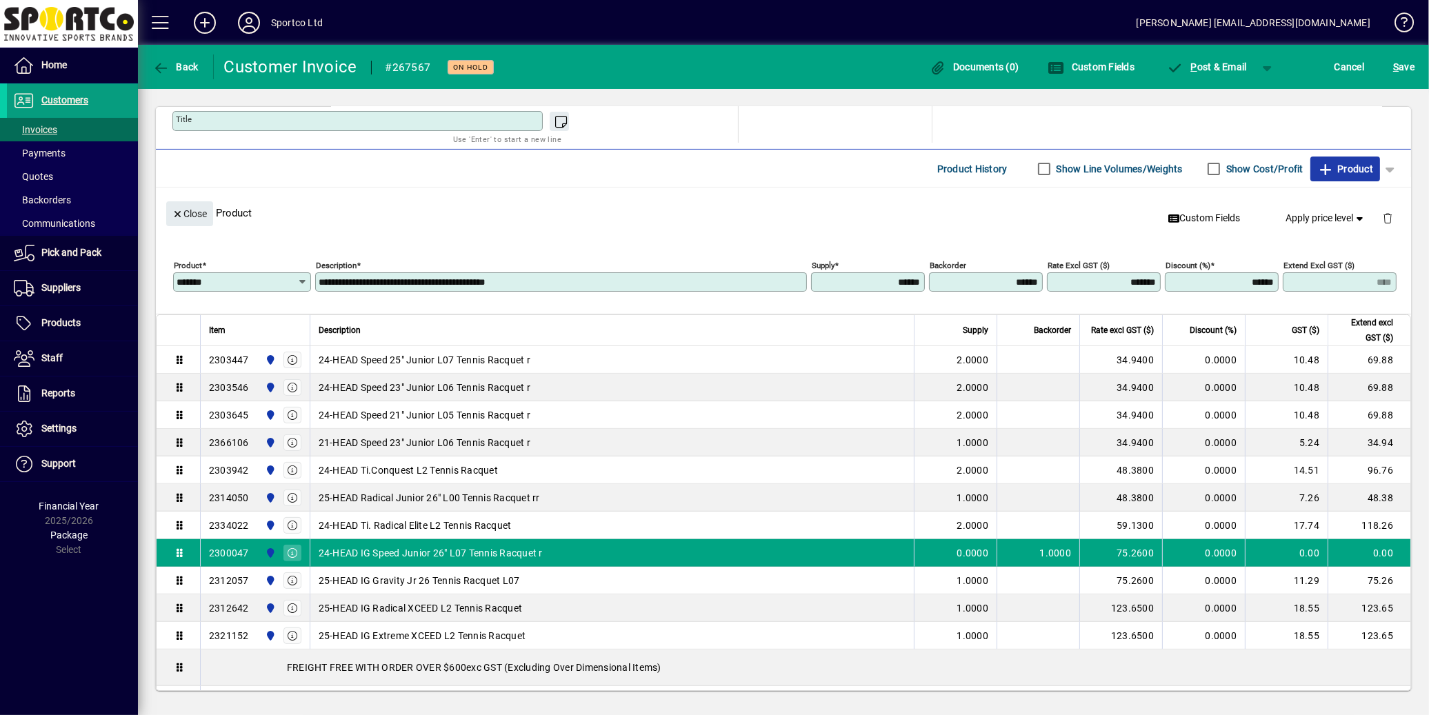 The height and width of the screenshot is (715, 1429). I want to click on div: Sportco Ltd, so click(297, 23).